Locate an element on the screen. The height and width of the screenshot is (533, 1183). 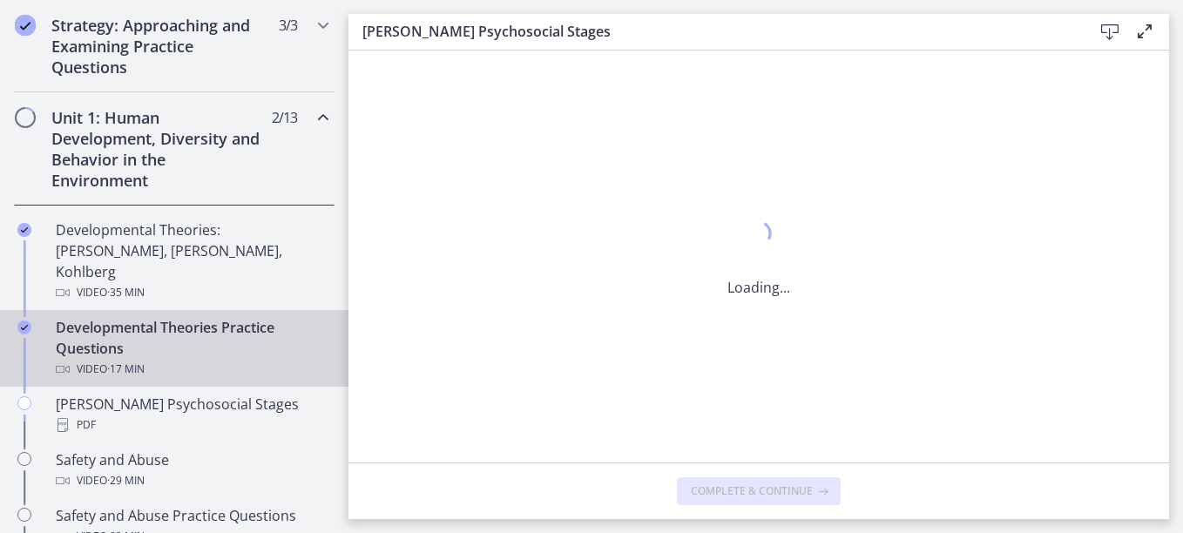
span: 2 / 13 is located at coordinates (284, 118).